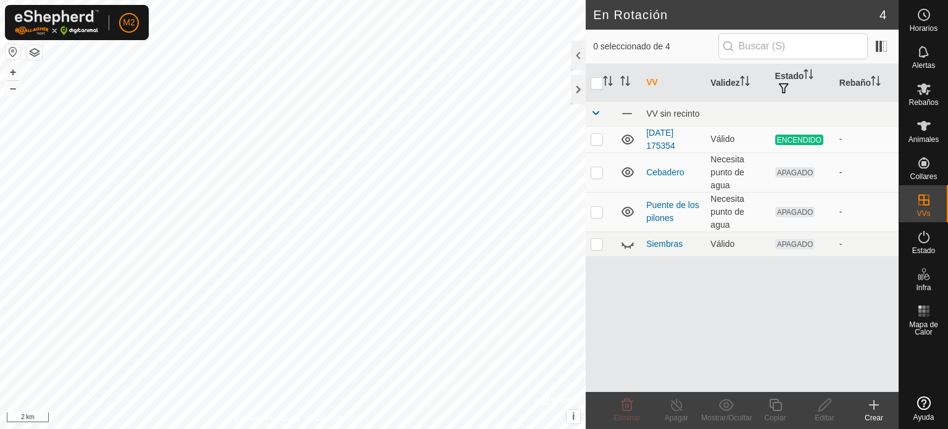 This screenshot has width=948, height=429. I want to click on span: Horarios, so click(923, 28).